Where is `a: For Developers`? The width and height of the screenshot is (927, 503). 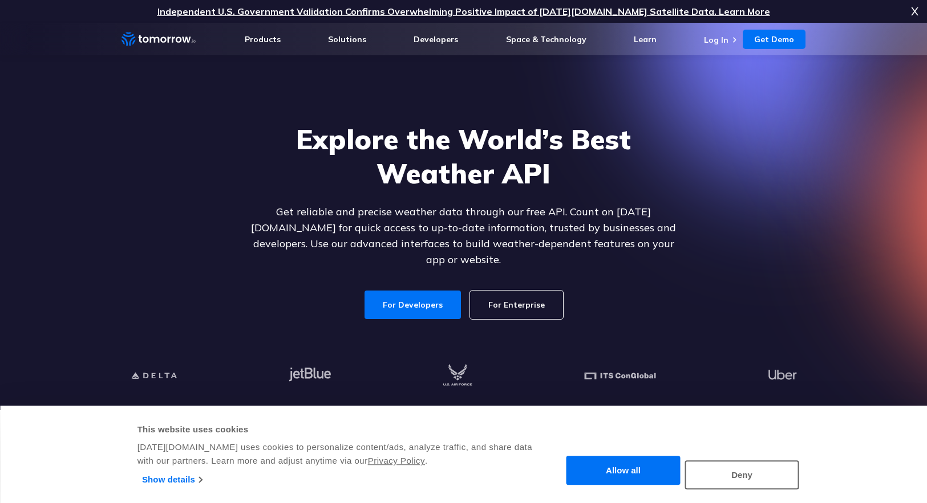
a: For Developers is located at coordinates (412, 305).